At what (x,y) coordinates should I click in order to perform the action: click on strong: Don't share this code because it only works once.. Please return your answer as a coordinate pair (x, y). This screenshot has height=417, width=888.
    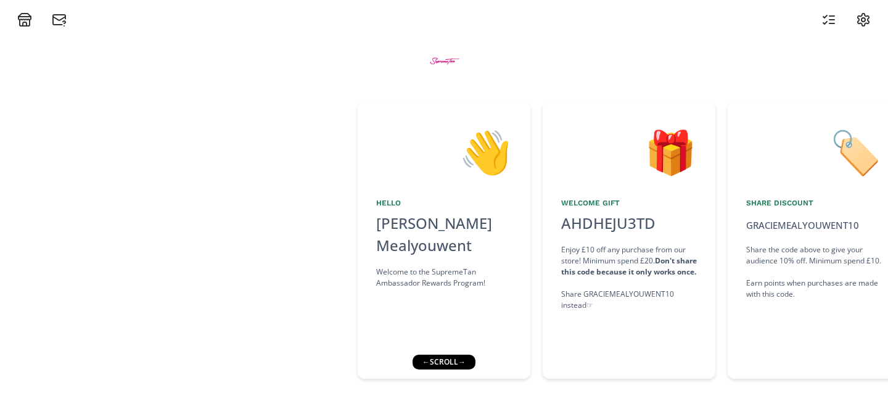
    Looking at the image, I should click on (629, 266).